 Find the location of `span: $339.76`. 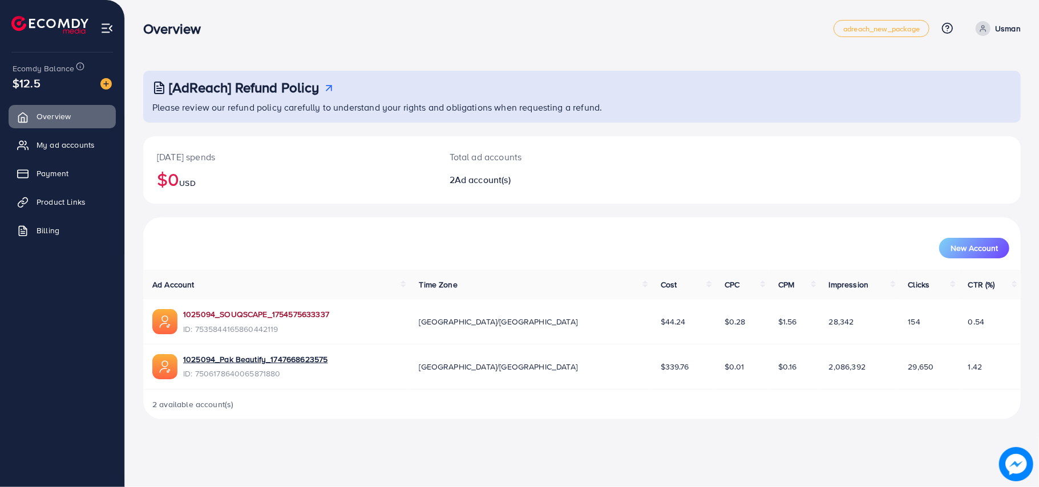

span: $339.76 is located at coordinates (675, 367).